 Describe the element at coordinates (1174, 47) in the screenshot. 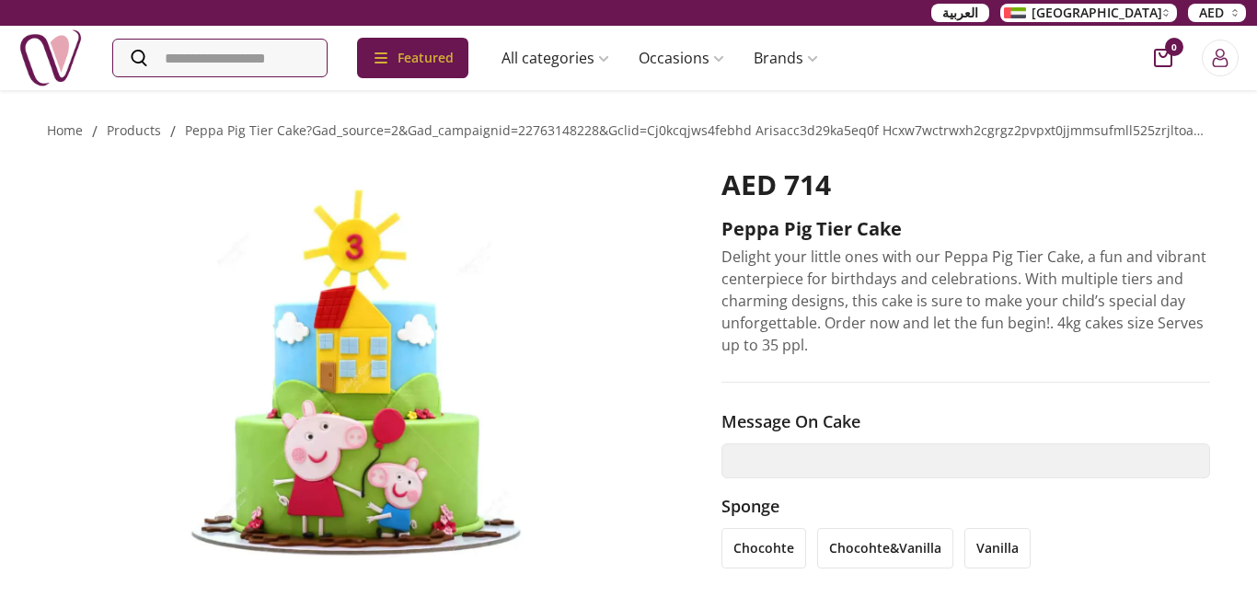

I see `span: 0` at that location.